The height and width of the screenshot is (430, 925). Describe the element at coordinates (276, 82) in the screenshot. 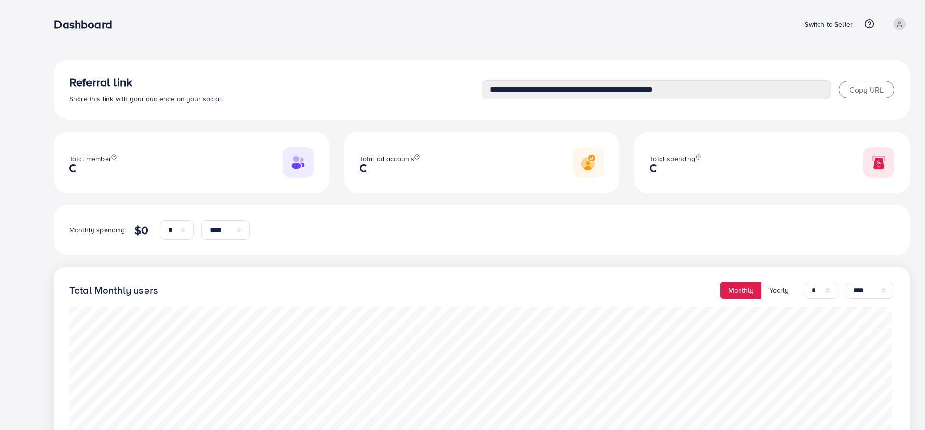

I see `h3: Referral link` at that location.